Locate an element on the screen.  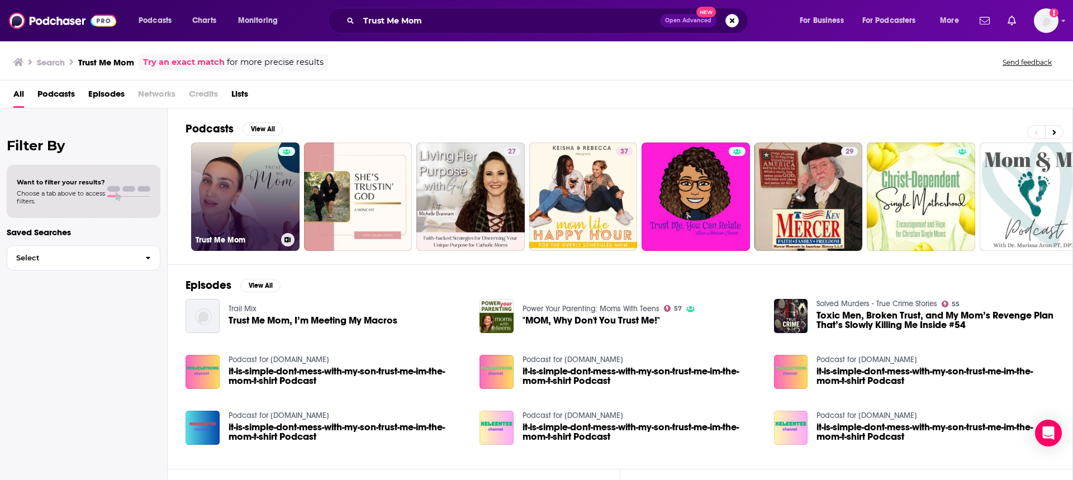
span: Charts is located at coordinates (204, 21).